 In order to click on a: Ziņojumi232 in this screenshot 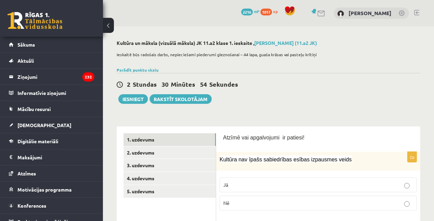, I will do `click(51, 77)`.